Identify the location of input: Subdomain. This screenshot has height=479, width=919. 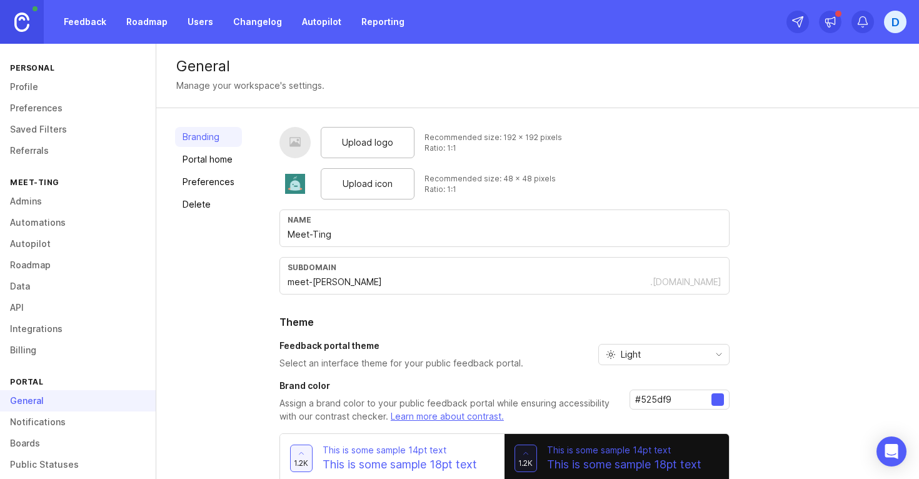
(469, 282).